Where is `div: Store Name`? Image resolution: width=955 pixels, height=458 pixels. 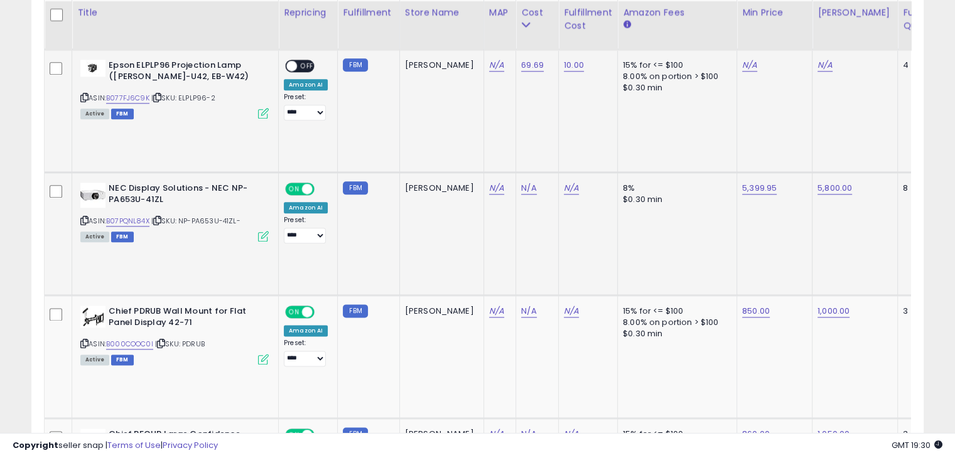
div: Store Name is located at coordinates (441, 12).